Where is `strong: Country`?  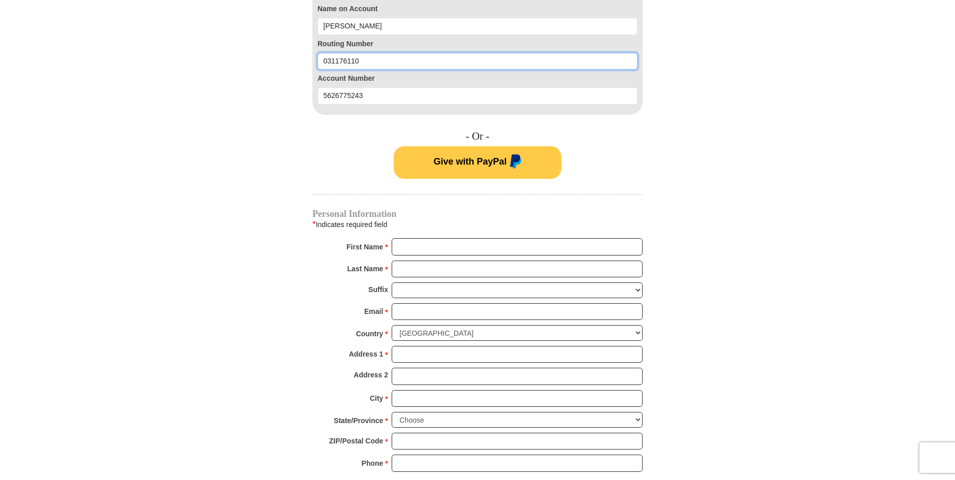 strong: Country is located at coordinates (370, 334).